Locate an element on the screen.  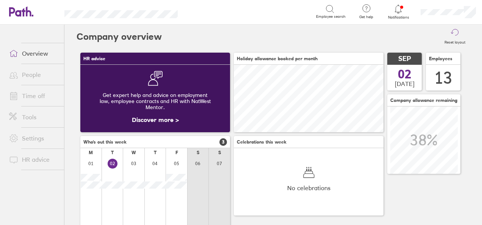
span: No celebrations is located at coordinates (309, 188).